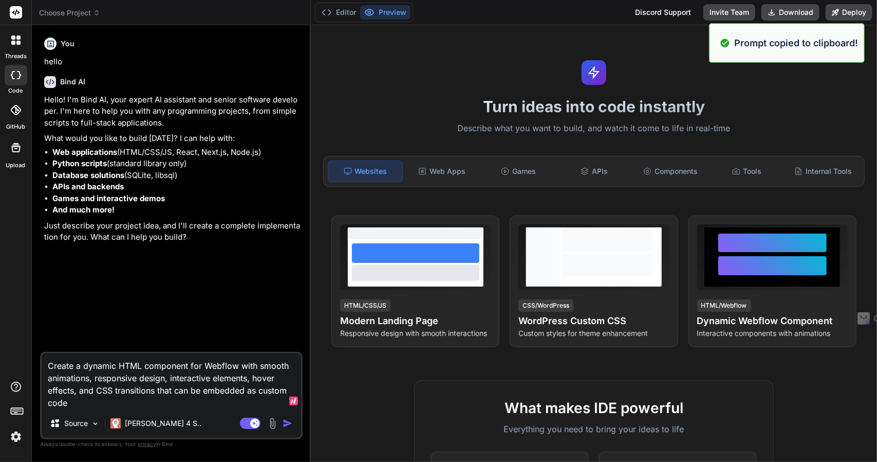 The image size is (877, 462). Describe the element at coordinates (108, 198) in the screenshot. I see `strong: Games and interactive demos` at that location.